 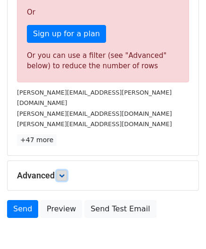 I want to click on p: Or, so click(x=103, y=12).